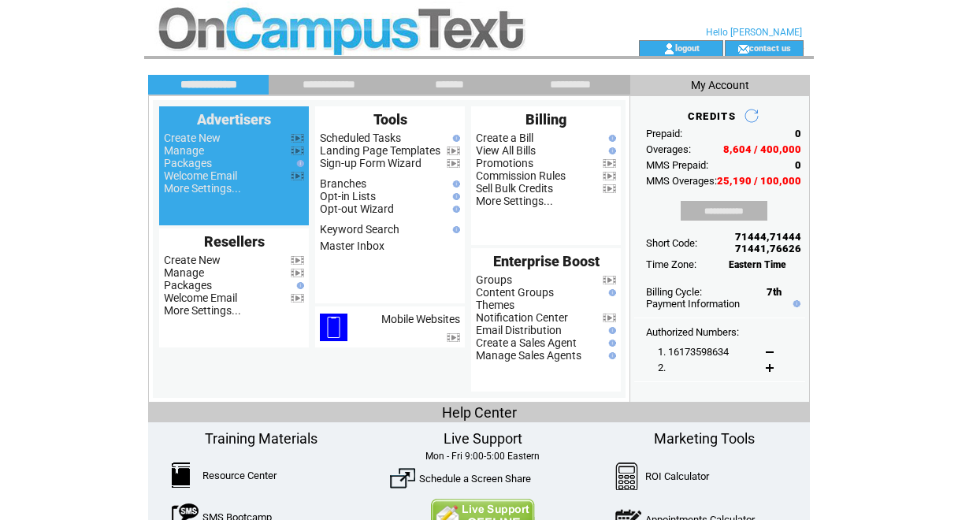  Describe the element at coordinates (234, 119) in the screenshot. I see `span: Advertisers` at that location.